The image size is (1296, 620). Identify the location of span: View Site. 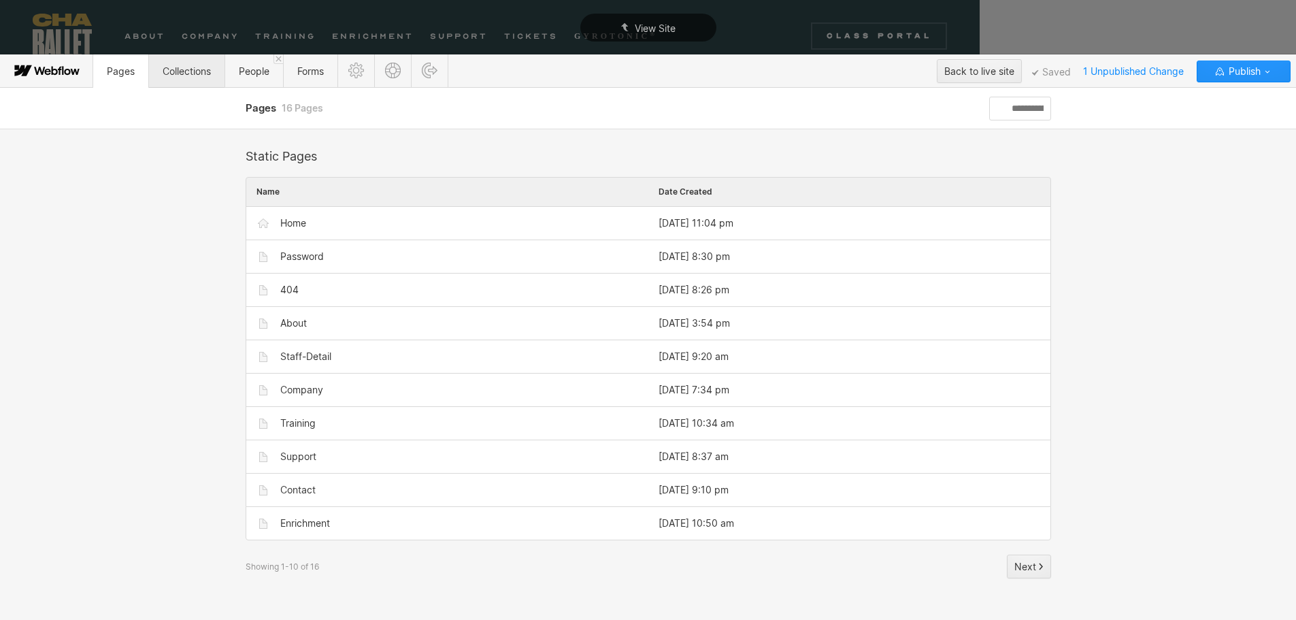
(655, 28).